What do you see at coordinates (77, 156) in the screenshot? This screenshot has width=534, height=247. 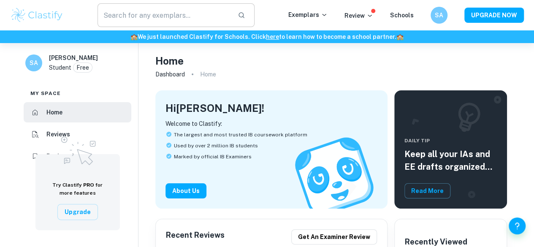 I see `a: Bookmarks` at bounding box center [77, 156].